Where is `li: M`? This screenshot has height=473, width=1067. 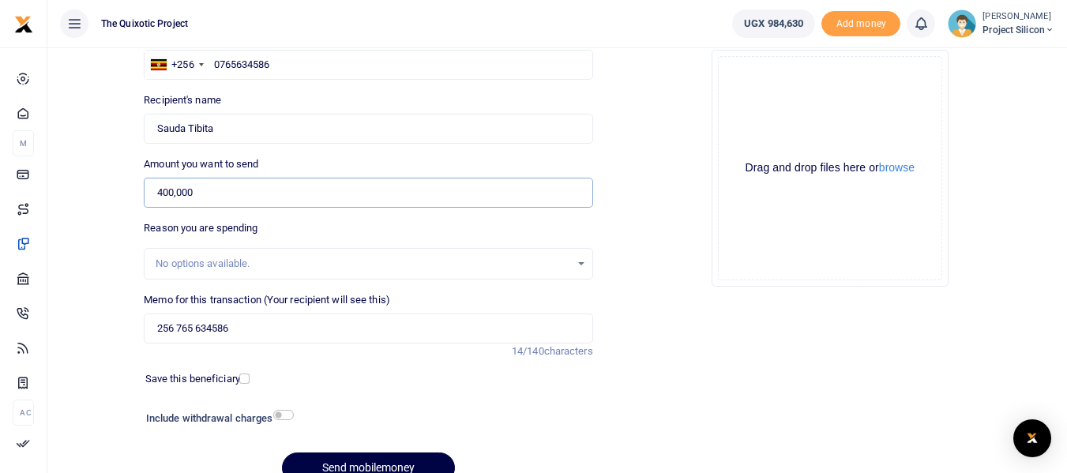
li: M is located at coordinates (23, 143).